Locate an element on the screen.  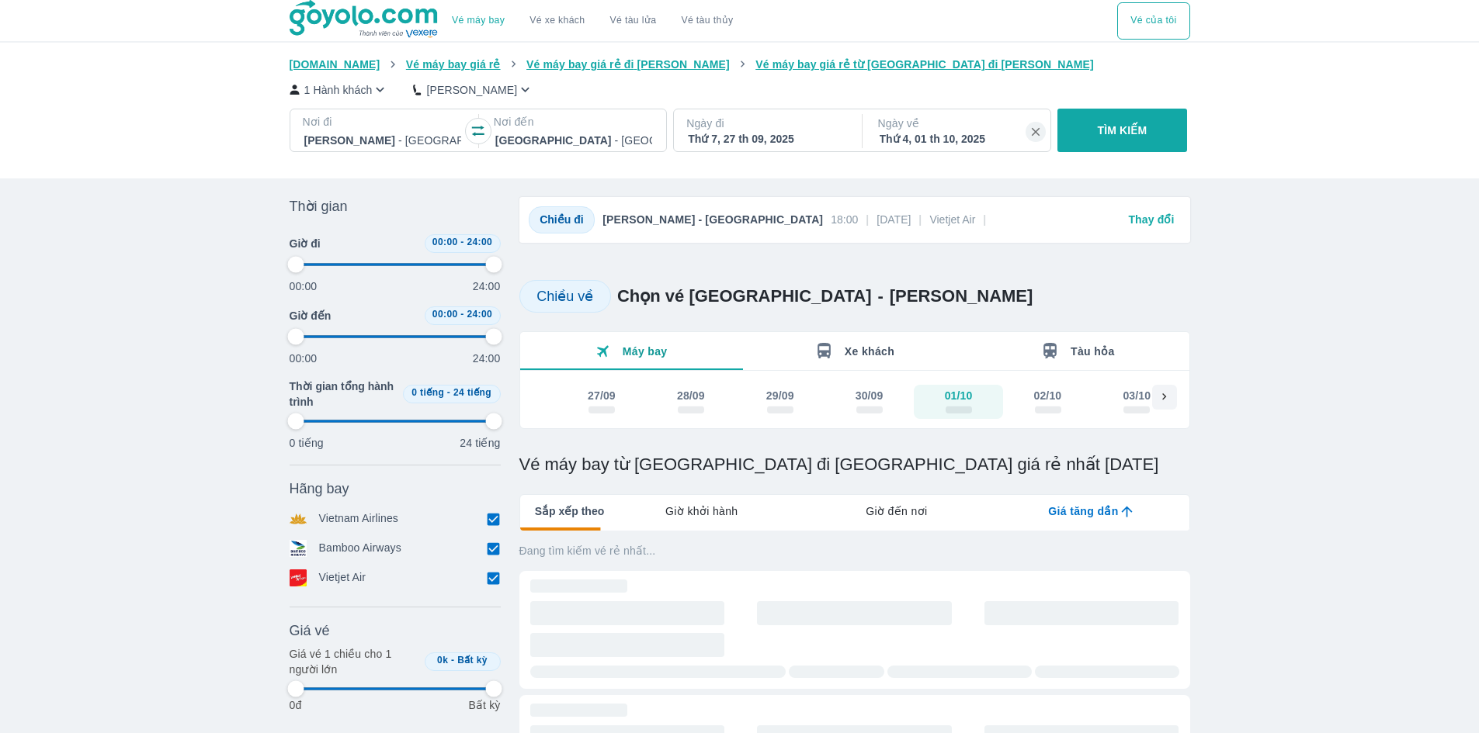
span: Giá tăng dần is located at coordinates (1083, 511).